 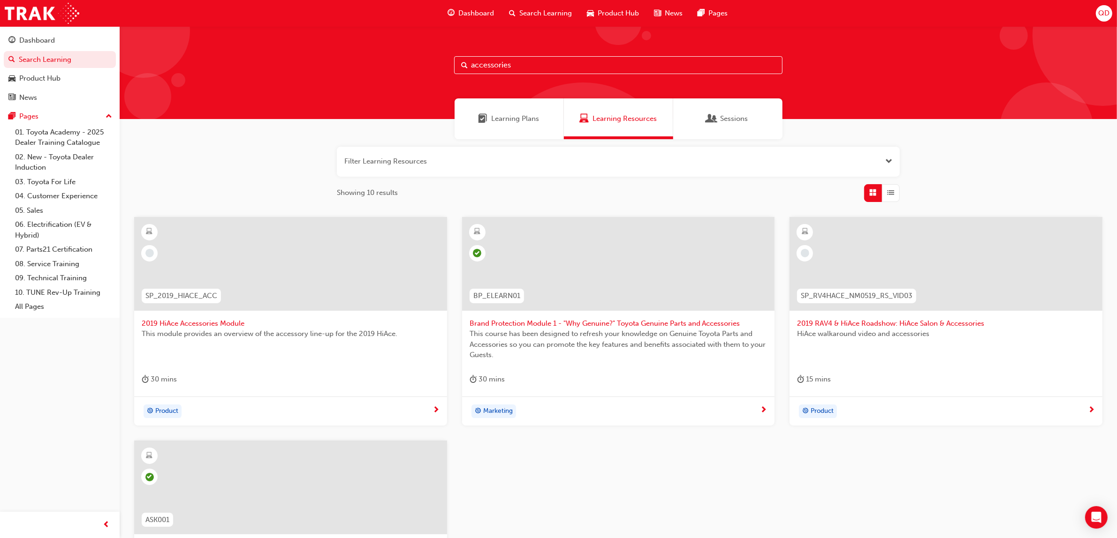 I want to click on span: prev-icon, so click(x=106, y=525).